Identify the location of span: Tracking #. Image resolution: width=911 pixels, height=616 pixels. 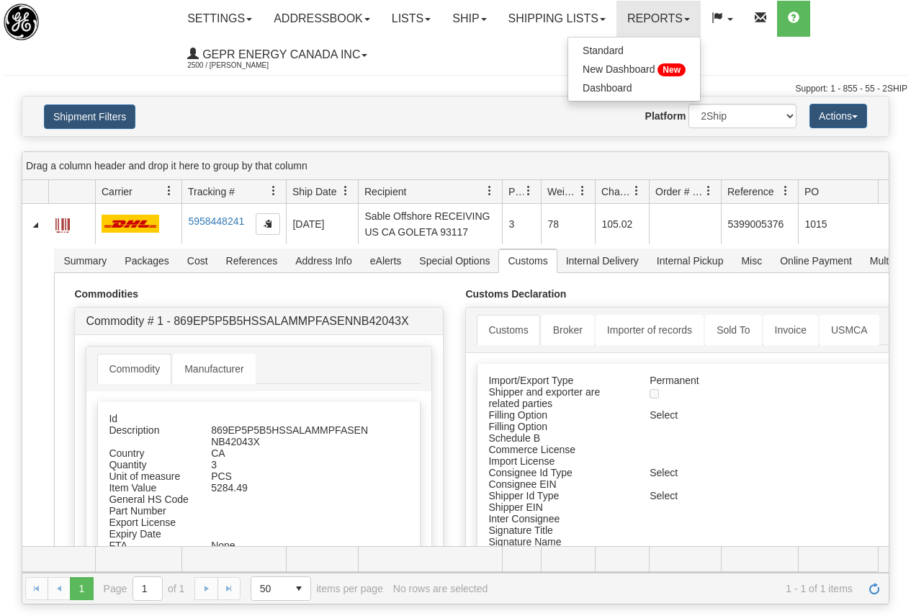
(211, 192).